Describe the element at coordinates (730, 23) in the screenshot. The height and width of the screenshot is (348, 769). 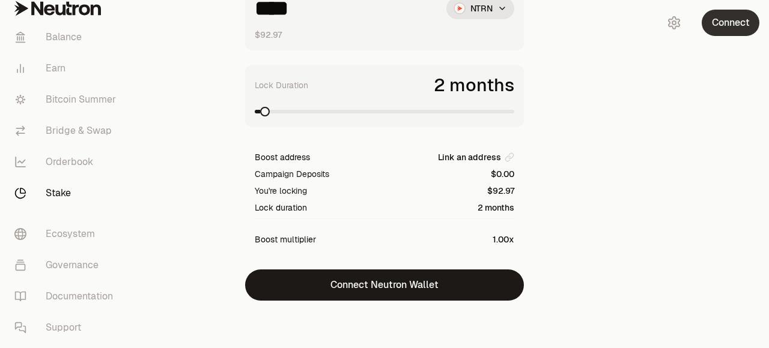
I see `button: Connect` at that location.